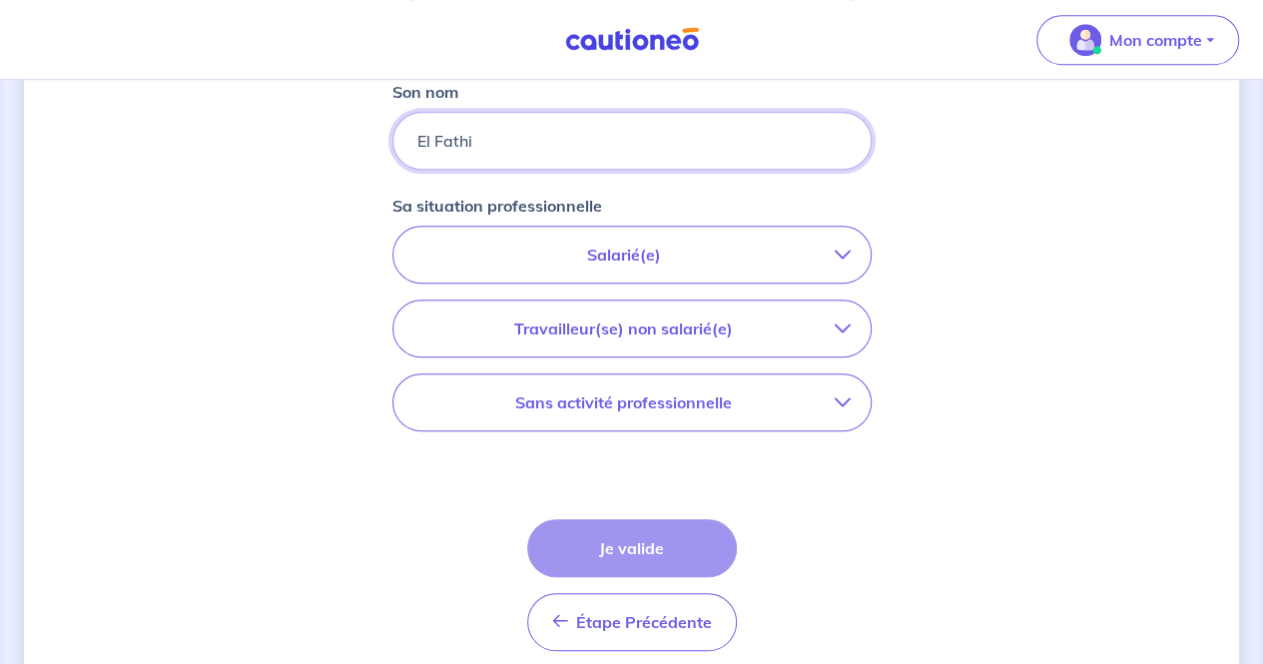  Describe the element at coordinates (632, 255) in the screenshot. I see `button: Salarié(e)` at that location.